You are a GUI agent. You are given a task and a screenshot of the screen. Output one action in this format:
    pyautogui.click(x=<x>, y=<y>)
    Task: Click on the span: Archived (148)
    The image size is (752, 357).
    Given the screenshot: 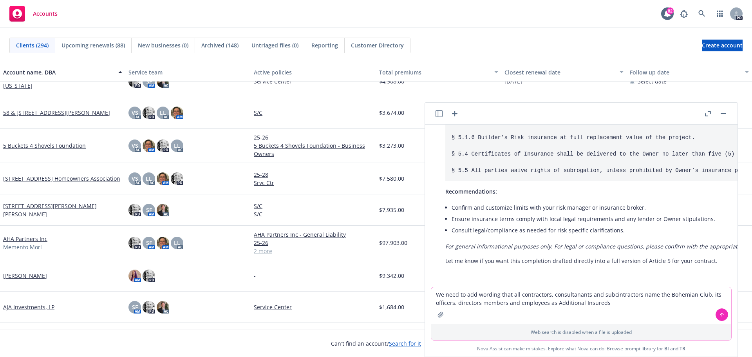 What is the action you would take?
    pyautogui.click(x=220, y=45)
    